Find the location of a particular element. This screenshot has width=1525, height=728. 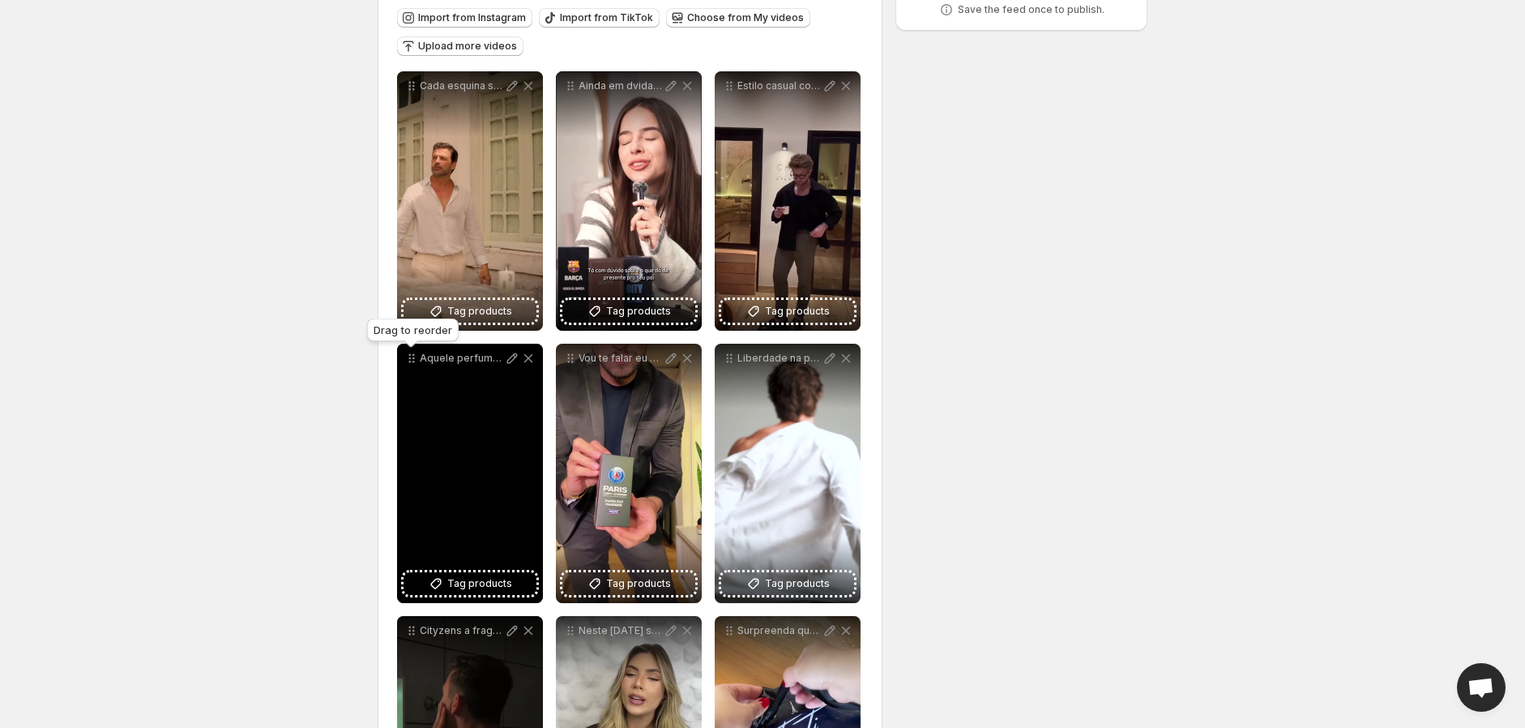

button: Import from TikTok is located at coordinates (599, 18).